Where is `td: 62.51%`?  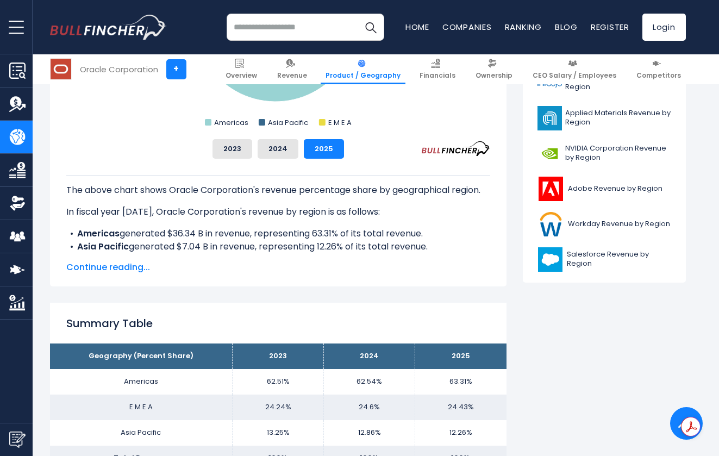
td: 62.51% is located at coordinates (278, 381).